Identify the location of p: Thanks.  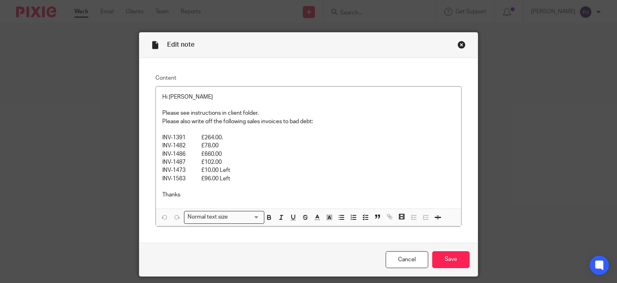
(309, 195).